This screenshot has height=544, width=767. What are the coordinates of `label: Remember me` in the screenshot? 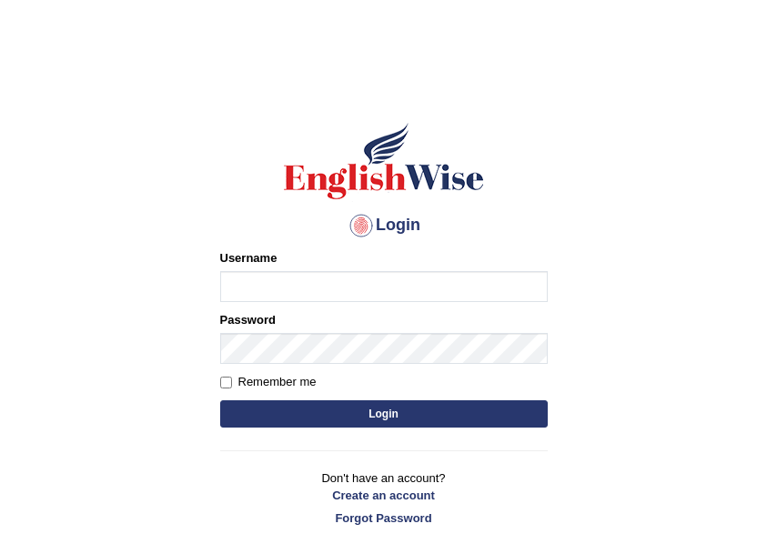 It's located at (268, 382).